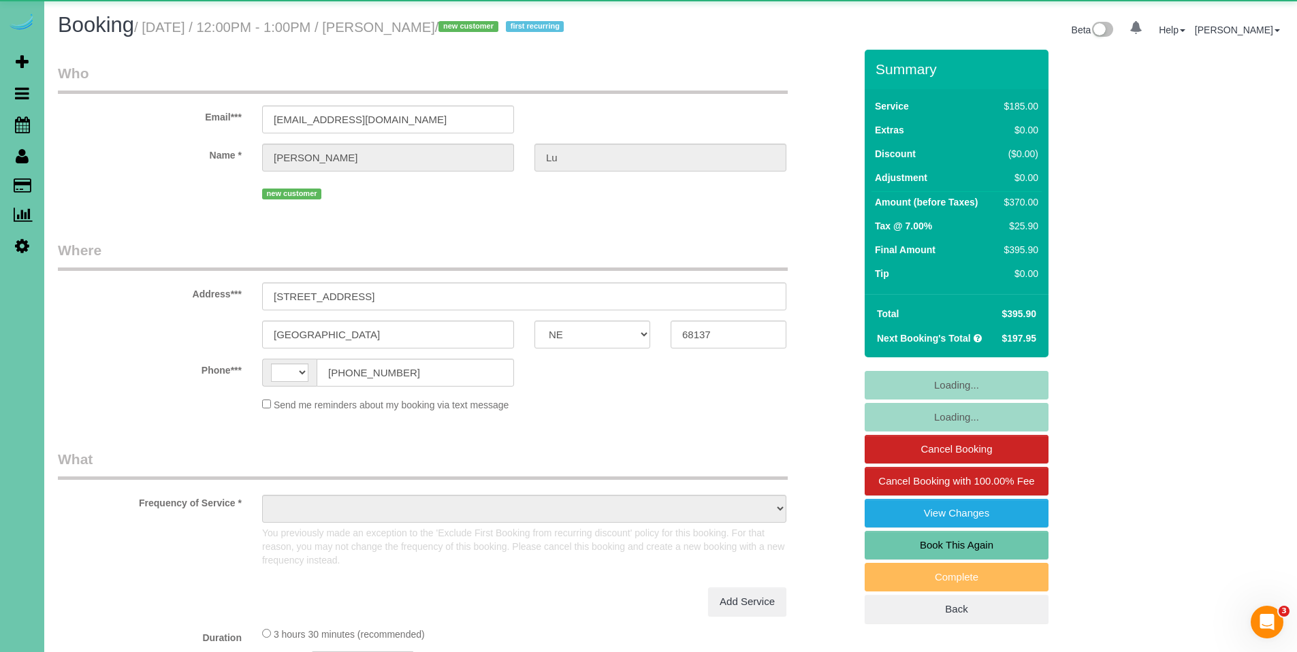 The height and width of the screenshot is (652, 1297). I want to click on span: 3 hours 30 minutes (recommended), so click(349, 634).